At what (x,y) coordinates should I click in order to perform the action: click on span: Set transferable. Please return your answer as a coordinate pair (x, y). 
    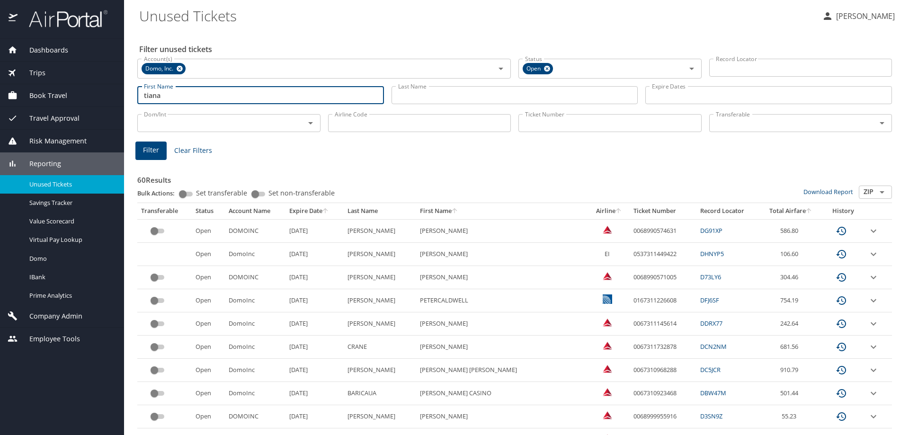
    Looking at the image, I should click on (222, 193).